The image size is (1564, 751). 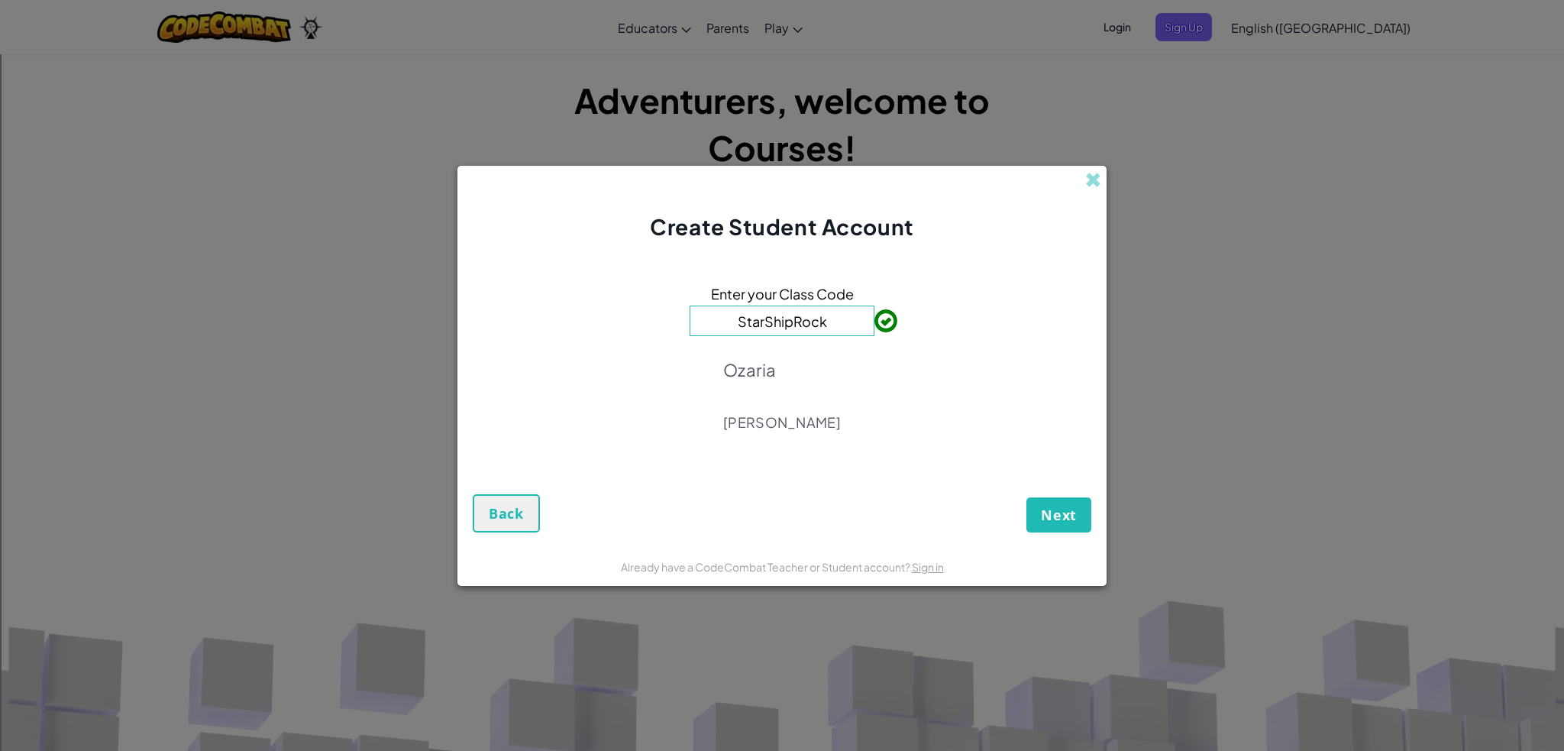 What do you see at coordinates (506, 513) in the screenshot?
I see `button: Back` at bounding box center [506, 513].